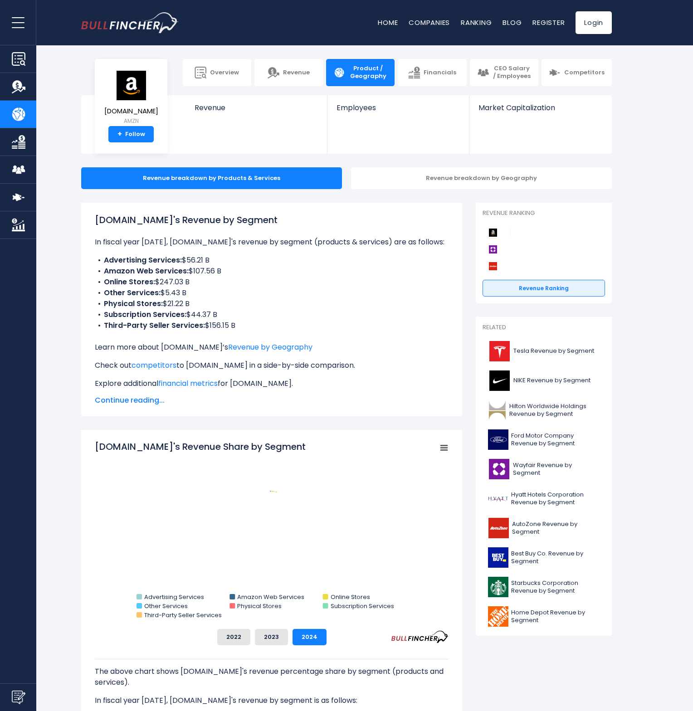 The image size is (693, 711). Describe the element at coordinates (132, 292) in the screenshot. I see `b: Other Services:` at that location.